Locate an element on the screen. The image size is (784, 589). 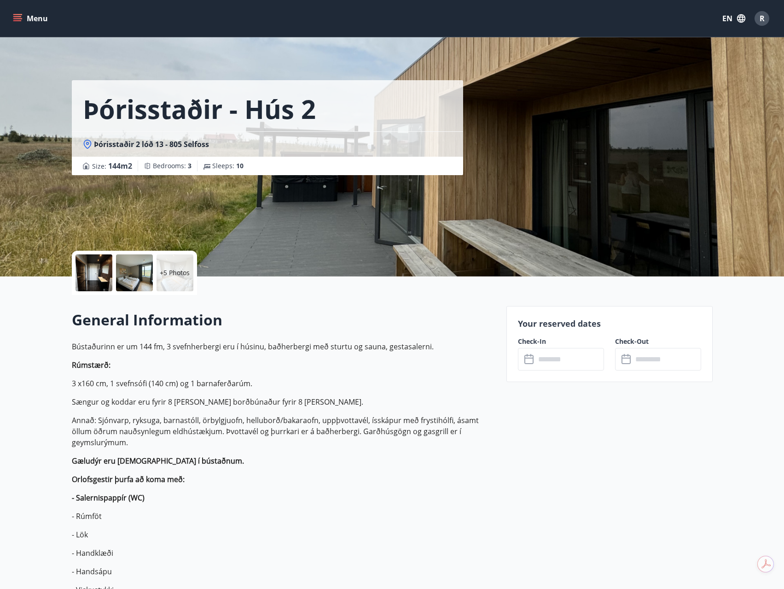
span: Sleeps : is located at coordinates (228, 166).